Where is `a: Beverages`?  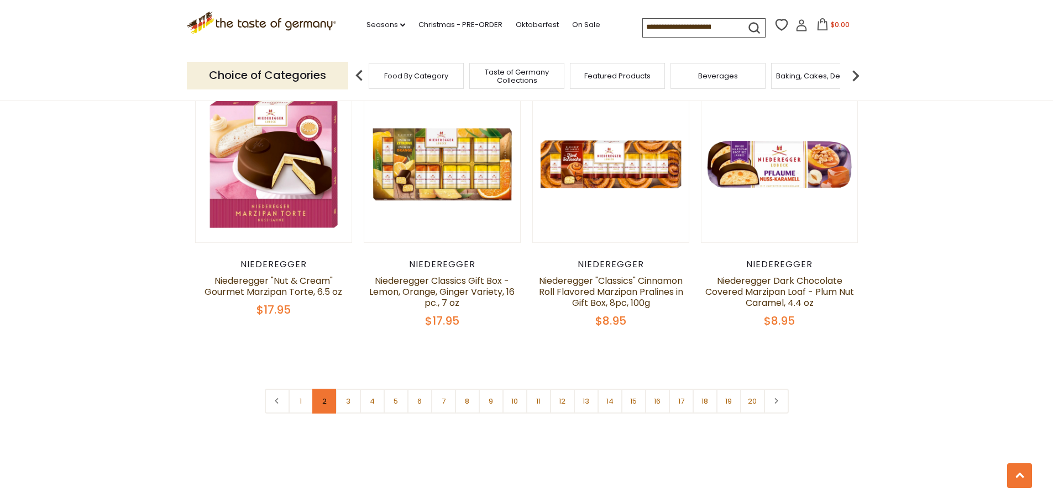 a: Beverages is located at coordinates (718, 76).